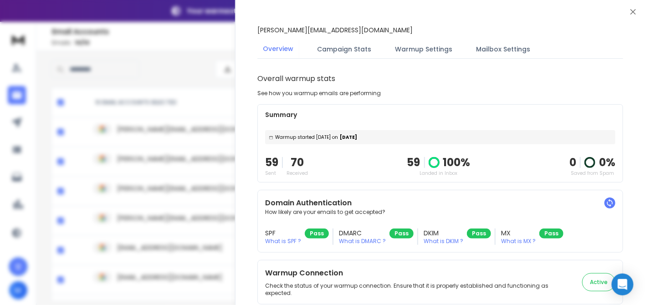 The height and width of the screenshot is (305, 645). Describe the element at coordinates (440, 115) in the screenshot. I see `p: Summary` at that location.